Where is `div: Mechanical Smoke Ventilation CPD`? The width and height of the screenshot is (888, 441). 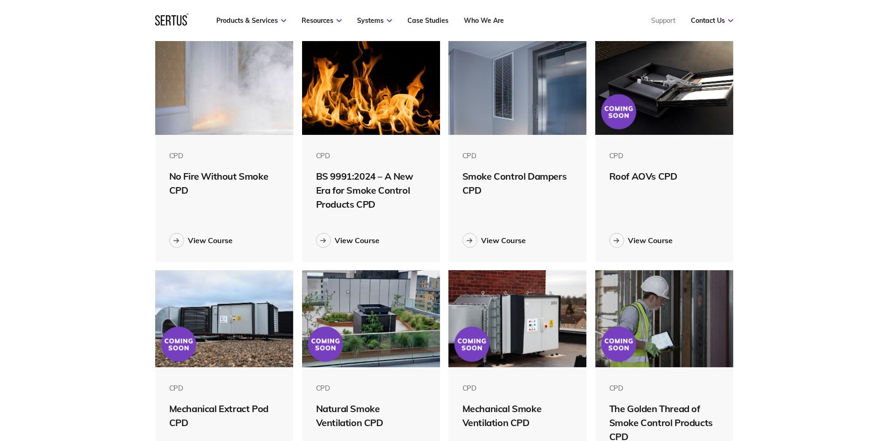 div: Mechanical Smoke Ventilation CPD is located at coordinates (518, 416).